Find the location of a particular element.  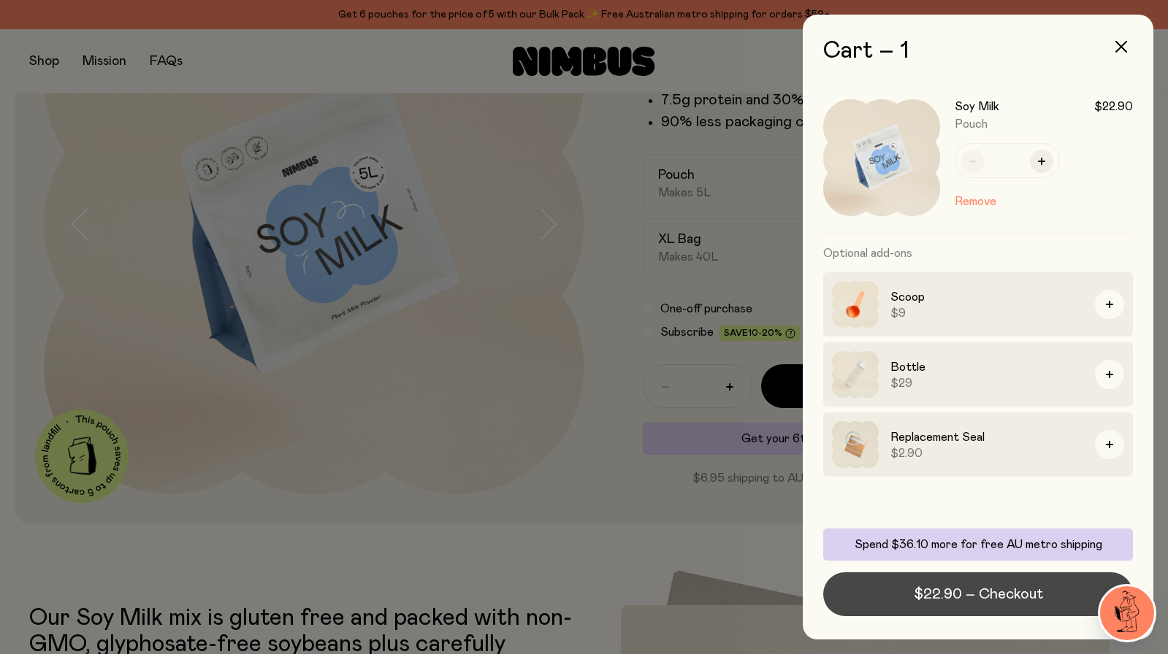

span: $9 is located at coordinates (987, 313).